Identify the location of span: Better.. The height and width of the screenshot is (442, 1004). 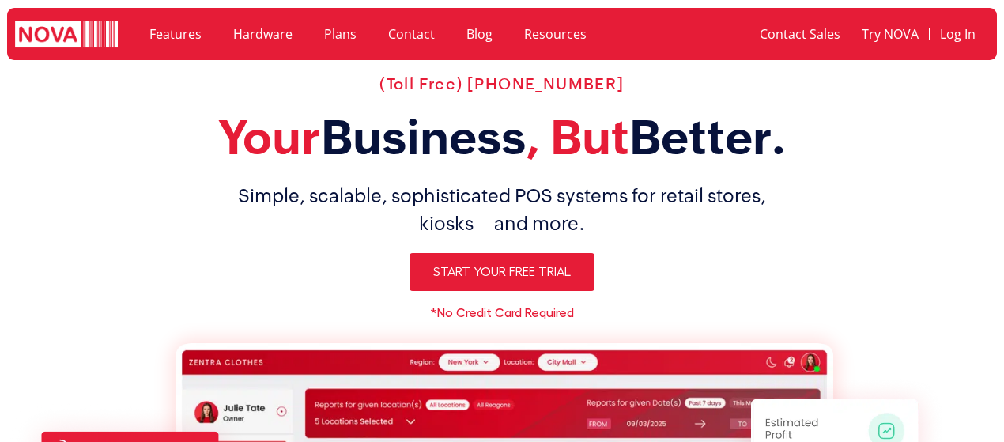
(707, 137).